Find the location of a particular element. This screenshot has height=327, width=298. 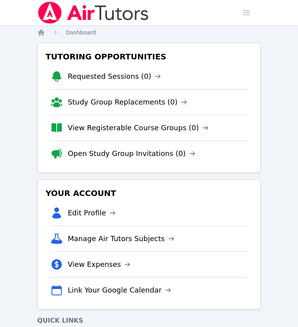

h4: Quick Links is located at coordinates (149, 321).